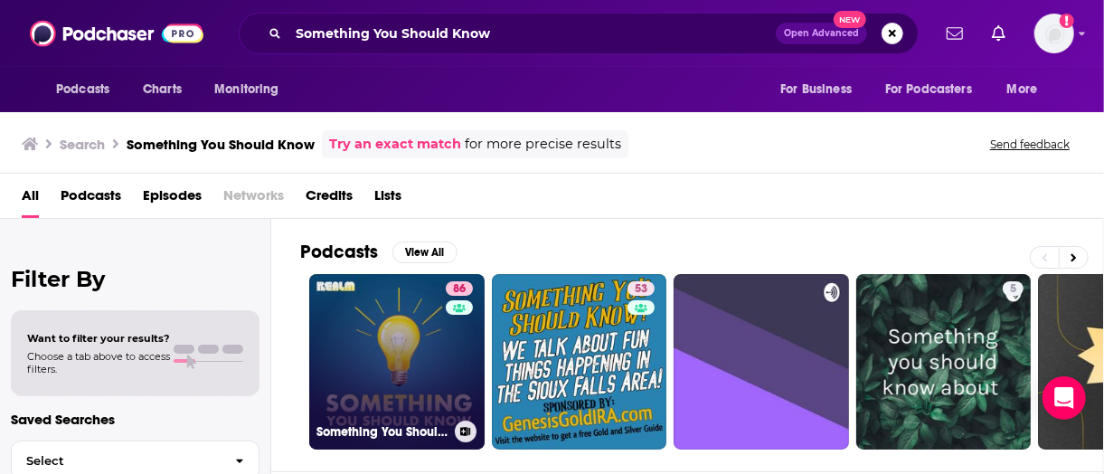  I want to click on a: Credits, so click(329, 199).